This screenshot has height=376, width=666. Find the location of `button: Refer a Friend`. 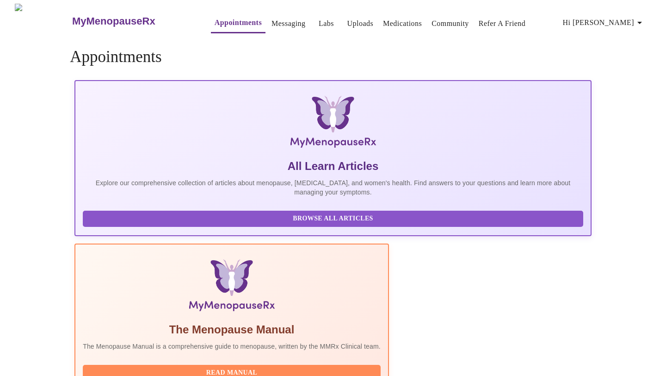

button: Refer a Friend is located at coordinates (502, 24).